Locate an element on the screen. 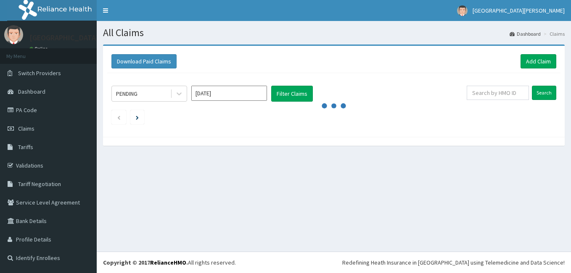 The width and height of the screenshot is (571, 273). span: Tariffs is located at coordinates (26, 147).